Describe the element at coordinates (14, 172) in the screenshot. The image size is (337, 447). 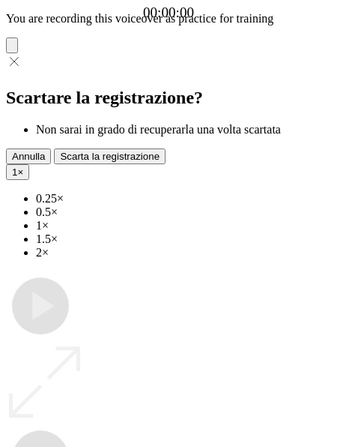
I see `span: 1` at that location.